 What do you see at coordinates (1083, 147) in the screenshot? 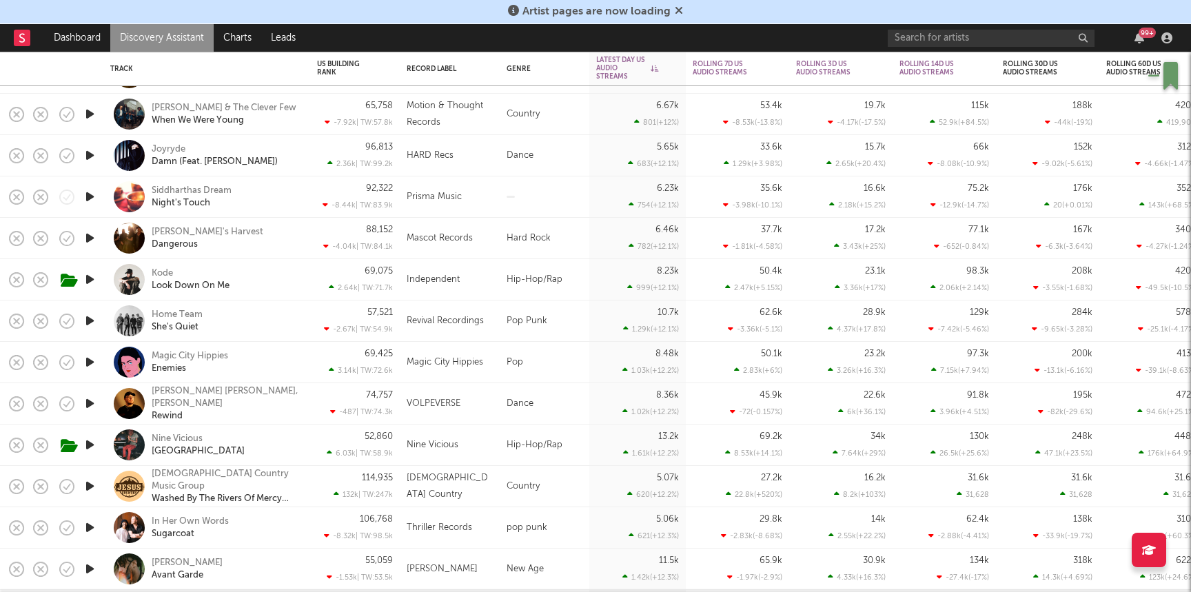
I see `div: 152k` at bounding box center [1083, 147].